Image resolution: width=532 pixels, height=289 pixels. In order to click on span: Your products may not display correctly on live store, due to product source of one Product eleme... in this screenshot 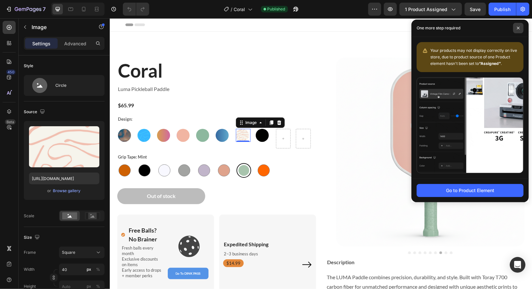, I will do `click(474, 57)`.